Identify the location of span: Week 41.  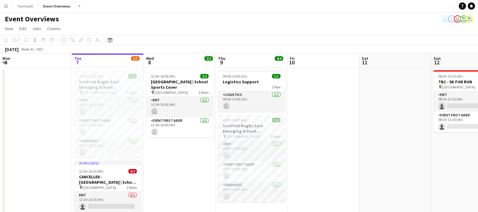
(27, 49).